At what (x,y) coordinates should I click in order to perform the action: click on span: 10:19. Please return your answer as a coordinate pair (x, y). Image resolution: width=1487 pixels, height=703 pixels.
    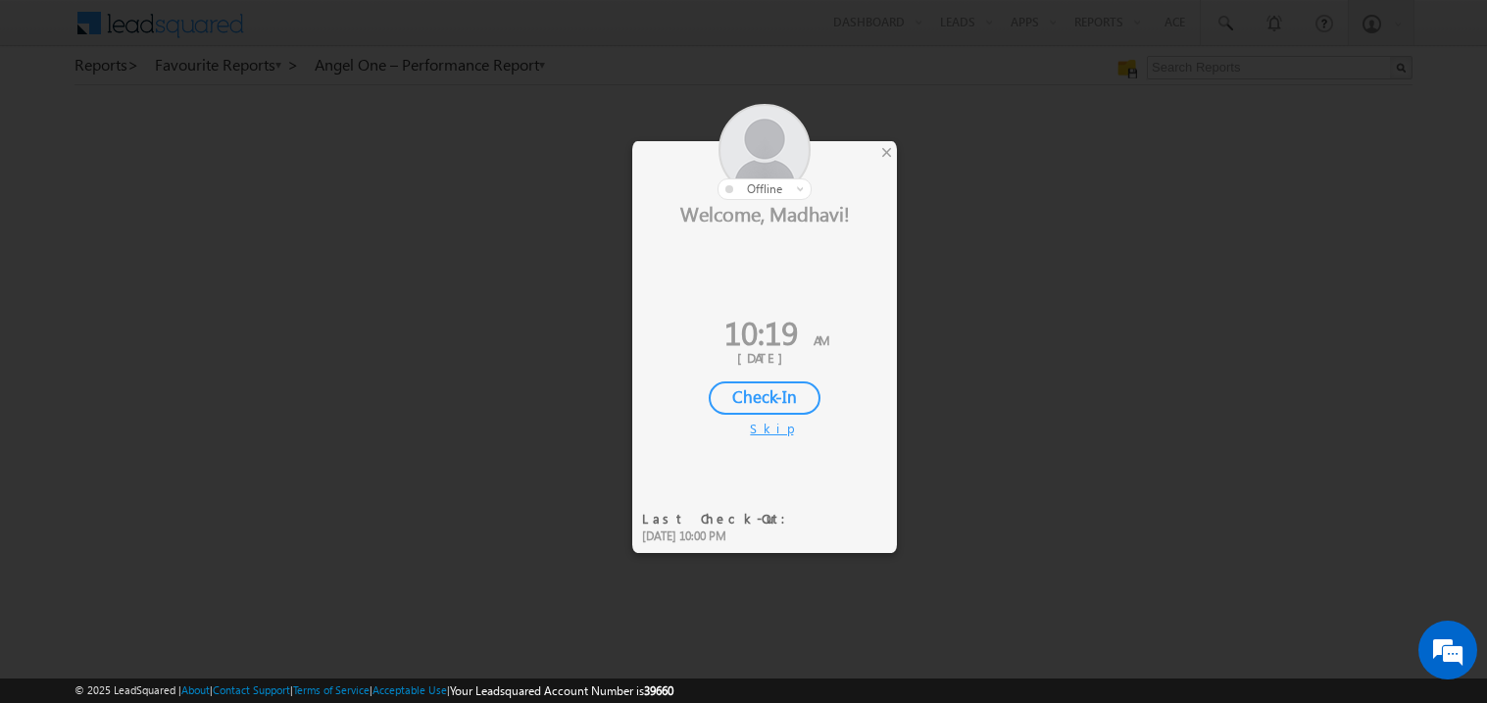
    Looking at the image, I should click on (761, 331).